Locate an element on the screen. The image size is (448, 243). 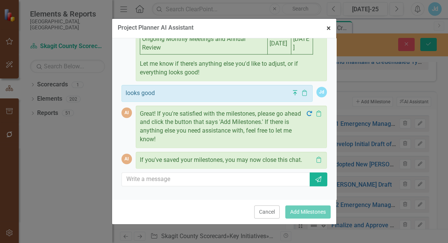
p: looks good is located at coordinates (209, 93).